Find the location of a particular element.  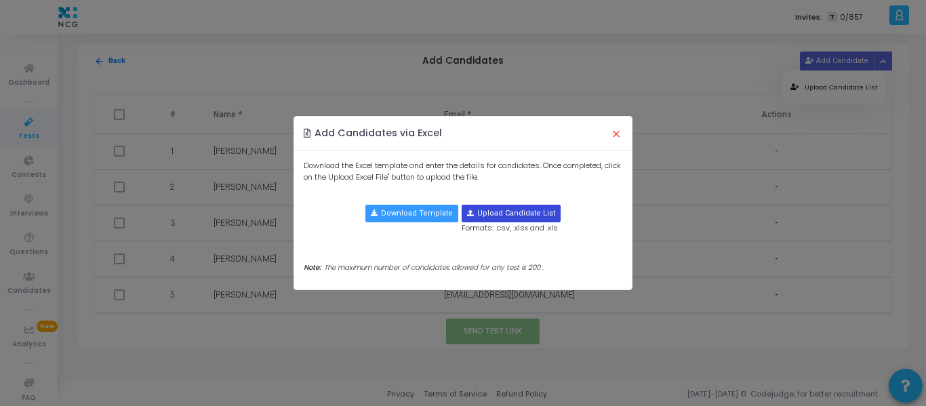

p: Download the Excel template and enter the details for candidates. Once completed, click on the Up... is located at coordinates (463, 171).